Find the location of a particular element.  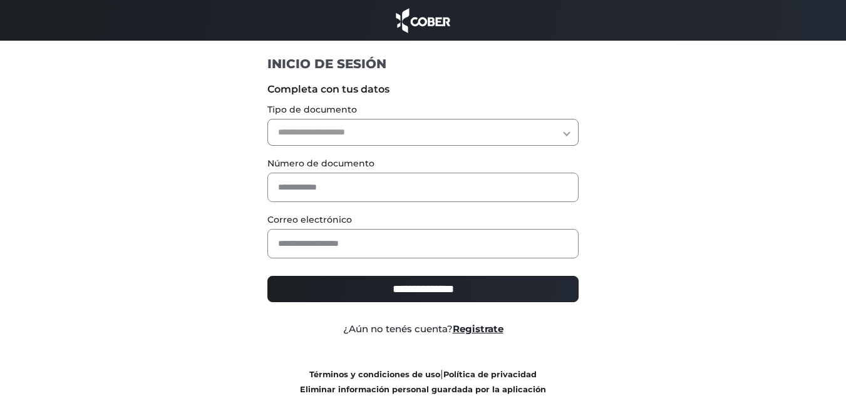

label: Correo electrónico is located at coordinates (423, 220).